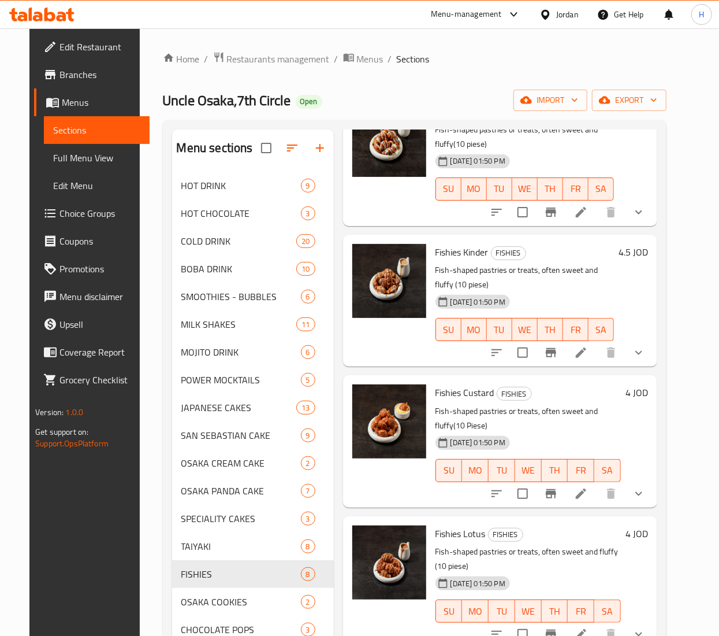 Image resolution: width=719 pixels, height=636 pixels. Describe the element at coordinates (74, 412) in the screenshot. I see `span: 1.0.0` at that location.